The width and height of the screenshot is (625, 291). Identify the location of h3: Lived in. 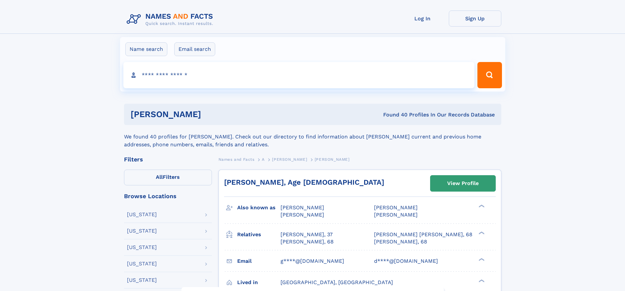
(259, 282).